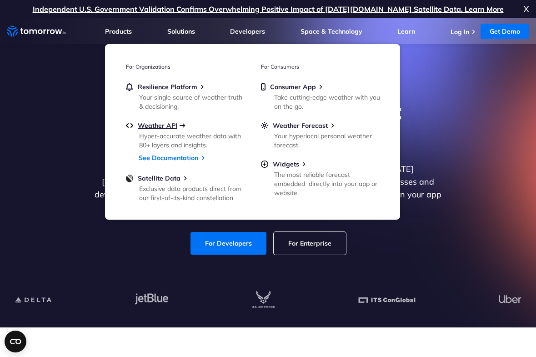 This screenshot has width=536, height=357. Describe the element at coordinates (185, 96) in the screenshot. I see `a: Resilience PlatformYour single source of weather truth & decisioning.` at that location.